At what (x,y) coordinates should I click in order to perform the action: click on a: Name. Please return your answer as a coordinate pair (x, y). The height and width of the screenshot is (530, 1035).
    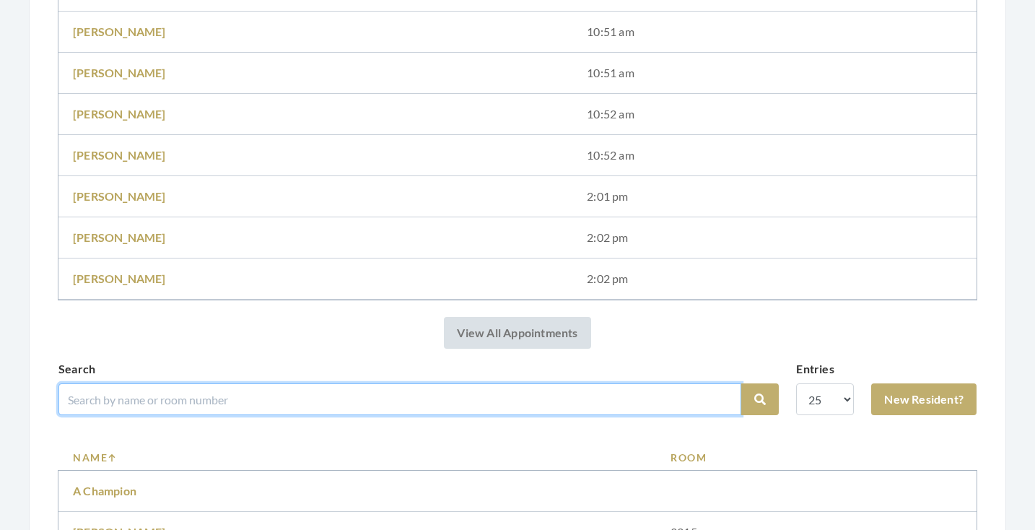
    Looking at the image, I should click on (357, 457).